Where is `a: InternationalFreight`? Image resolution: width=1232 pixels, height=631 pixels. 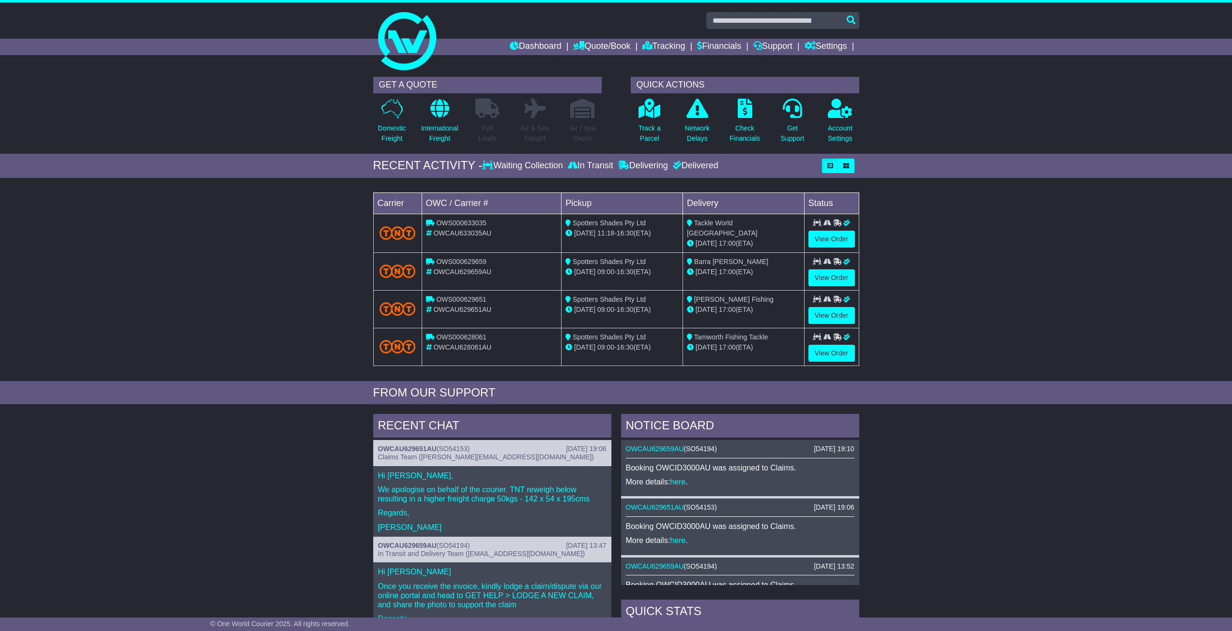
a: InternationalFreight is located at coordinates (439, 123).